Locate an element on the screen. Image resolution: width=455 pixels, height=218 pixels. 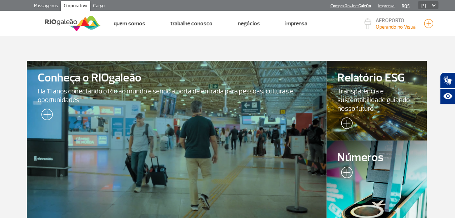
span: Números is located at coordinates (377, 158).